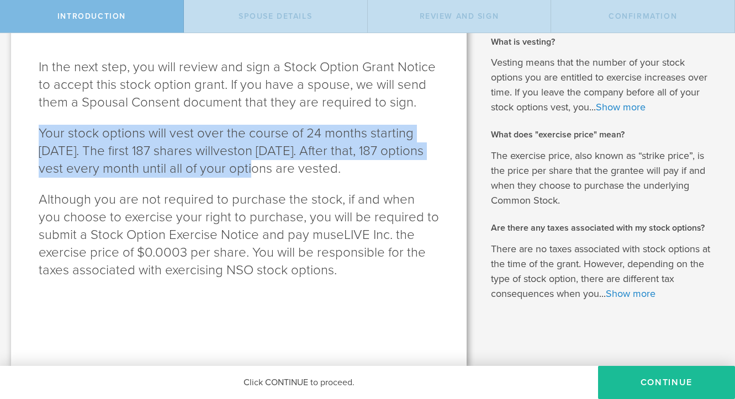 The width and height of the screenshot is (735, 399). Describe the element at coordinates (605, 272) in the screenshot. I see `p: There are no taxes associated with stock options at the time of the grant. However, depending on ...` at that location.